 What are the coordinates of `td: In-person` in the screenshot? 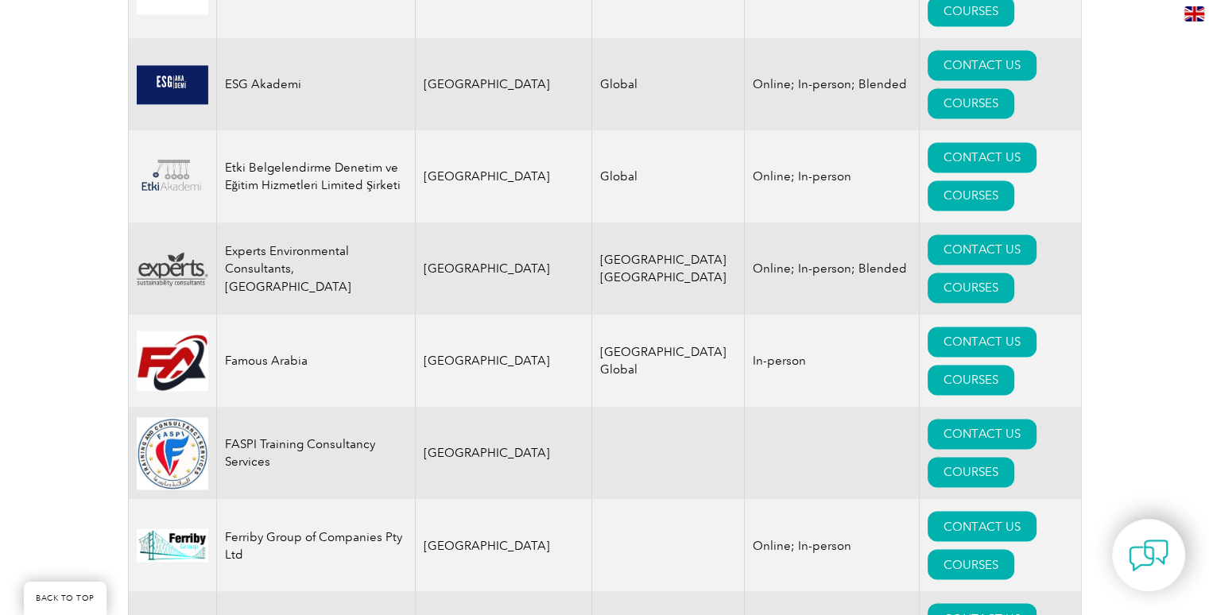 It's located at (833, 361).